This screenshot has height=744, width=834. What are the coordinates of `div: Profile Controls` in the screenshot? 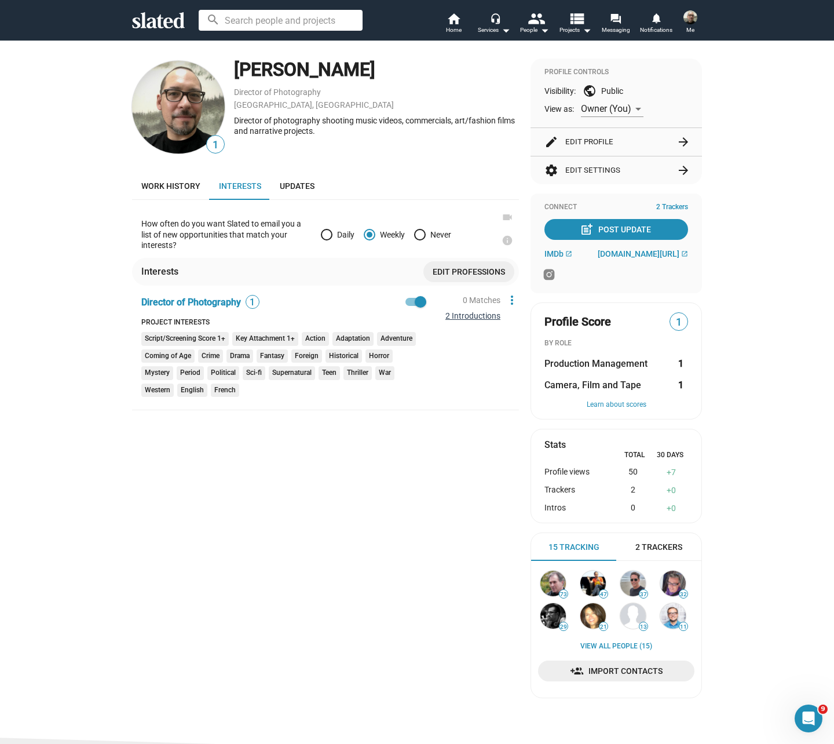 It's located at (616, 72).